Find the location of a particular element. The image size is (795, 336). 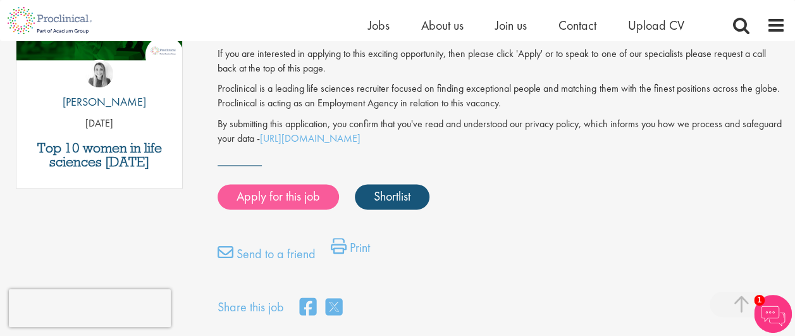

span: Contact is located at coordinates (577, 25).